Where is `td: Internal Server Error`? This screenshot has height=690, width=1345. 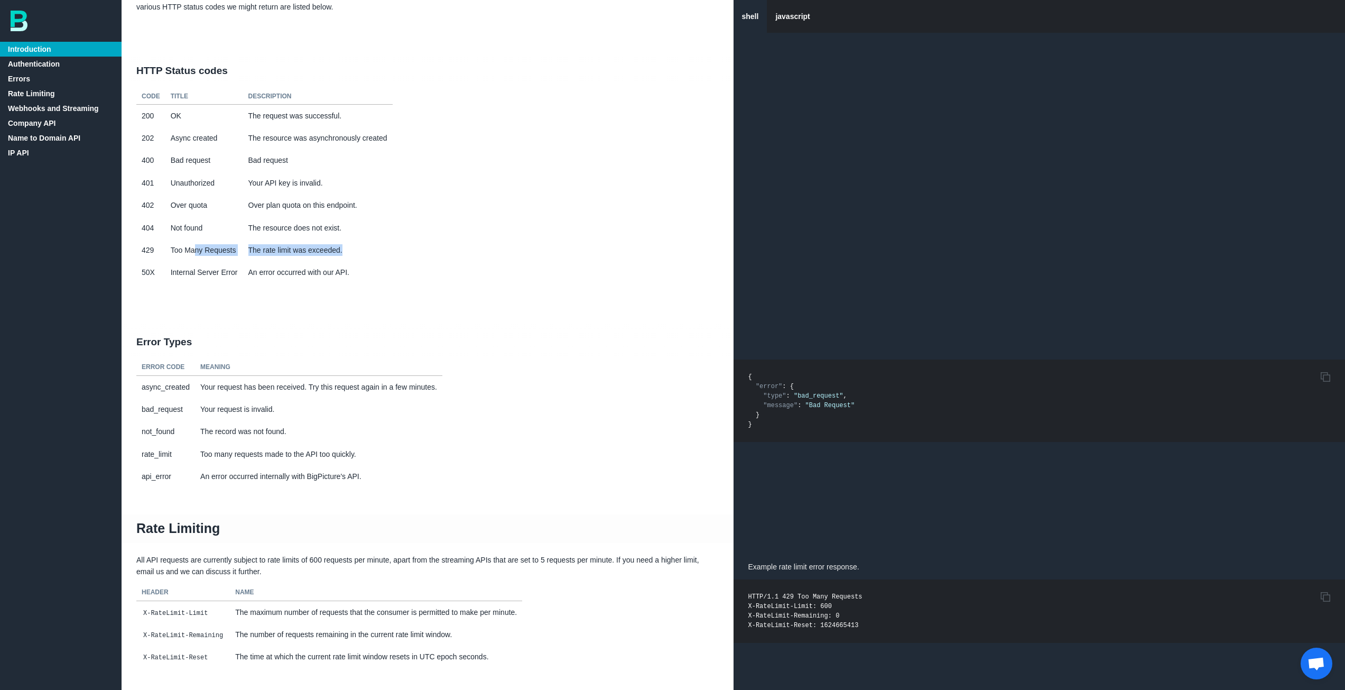
td: Internal Server Error is located at coordinates (204, 272).